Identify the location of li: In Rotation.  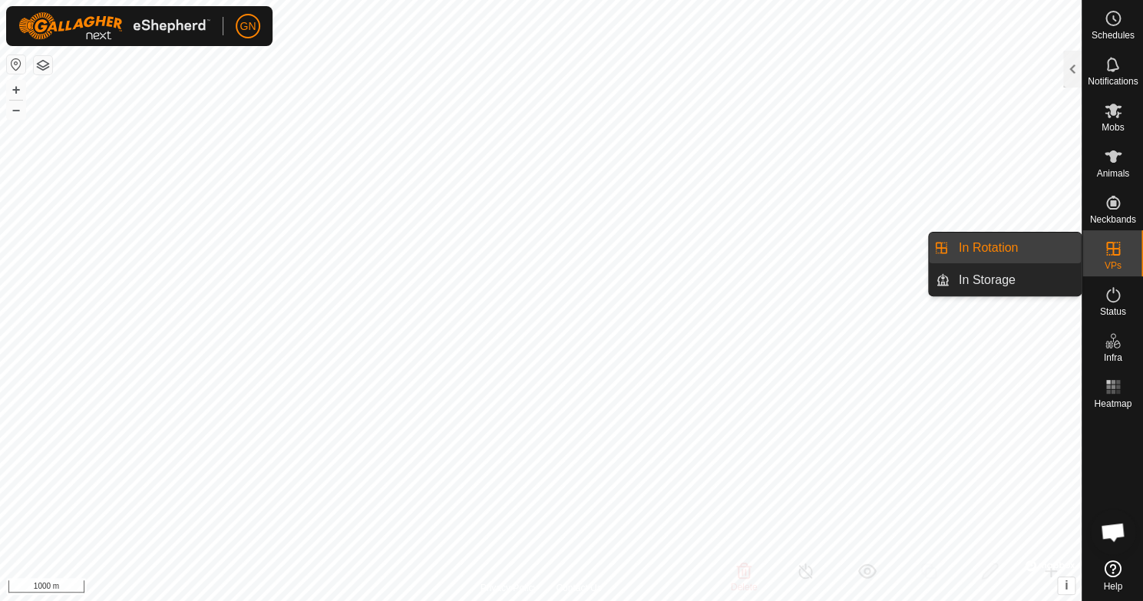
(1005, 248).